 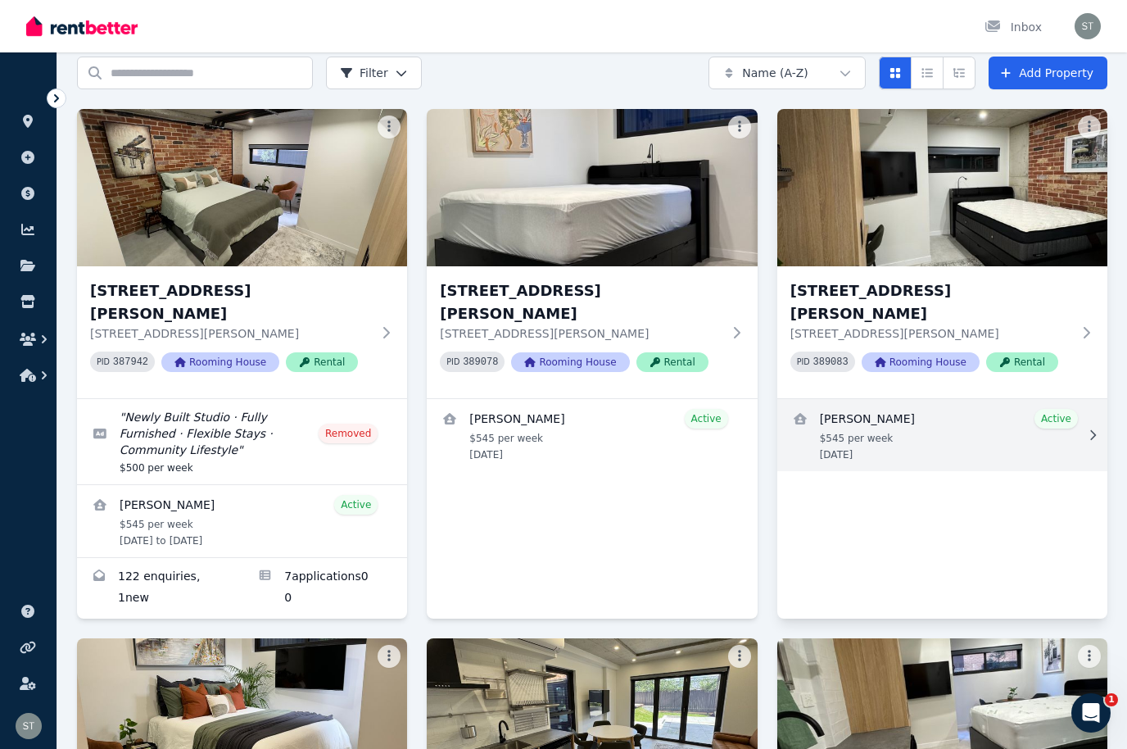 I want to click on img: 1, 75 Milton St, so click(x=242, y=188).